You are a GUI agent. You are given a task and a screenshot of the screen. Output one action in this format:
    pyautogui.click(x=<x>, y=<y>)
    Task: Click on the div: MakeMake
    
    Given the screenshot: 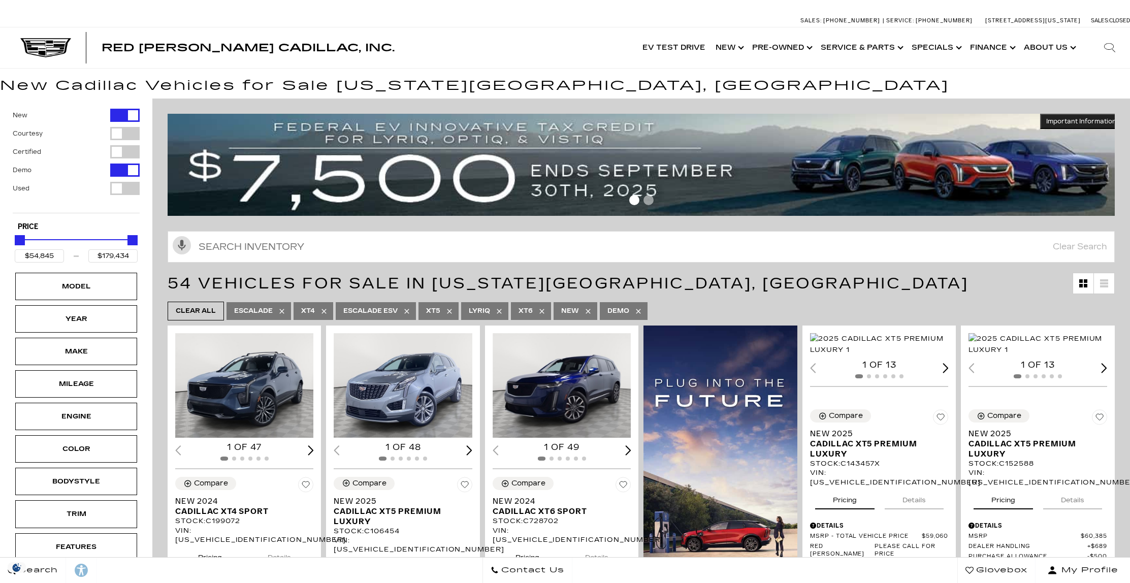 What is the action you would take?
    pyautogui.click(x=76, y=351)
    